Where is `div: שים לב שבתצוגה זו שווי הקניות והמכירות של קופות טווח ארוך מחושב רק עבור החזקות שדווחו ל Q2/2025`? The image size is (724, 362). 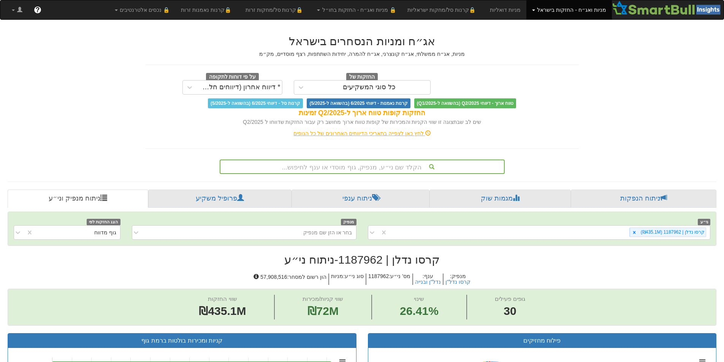
div: שים לב שבתצוגה זו שווי הקניות והמכירות של קופות טווח ארוך מחושב רק עבור החזקות שדווחו ל Q2/2025 is located at coordinates (362, 122).